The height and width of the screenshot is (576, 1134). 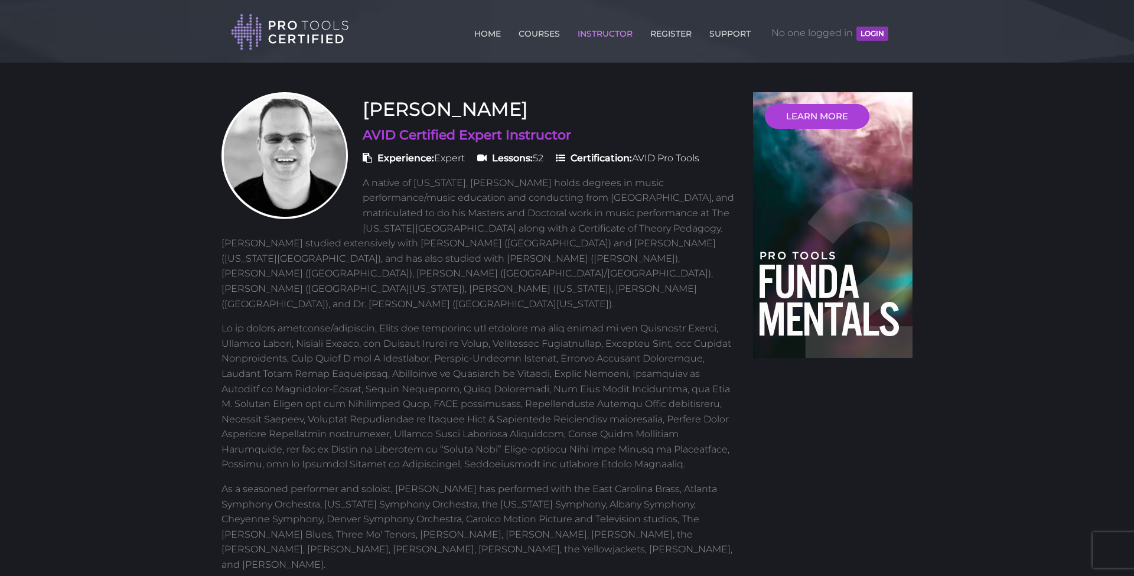 I want to click on strong: Experience:, so click(x=406, y=158).